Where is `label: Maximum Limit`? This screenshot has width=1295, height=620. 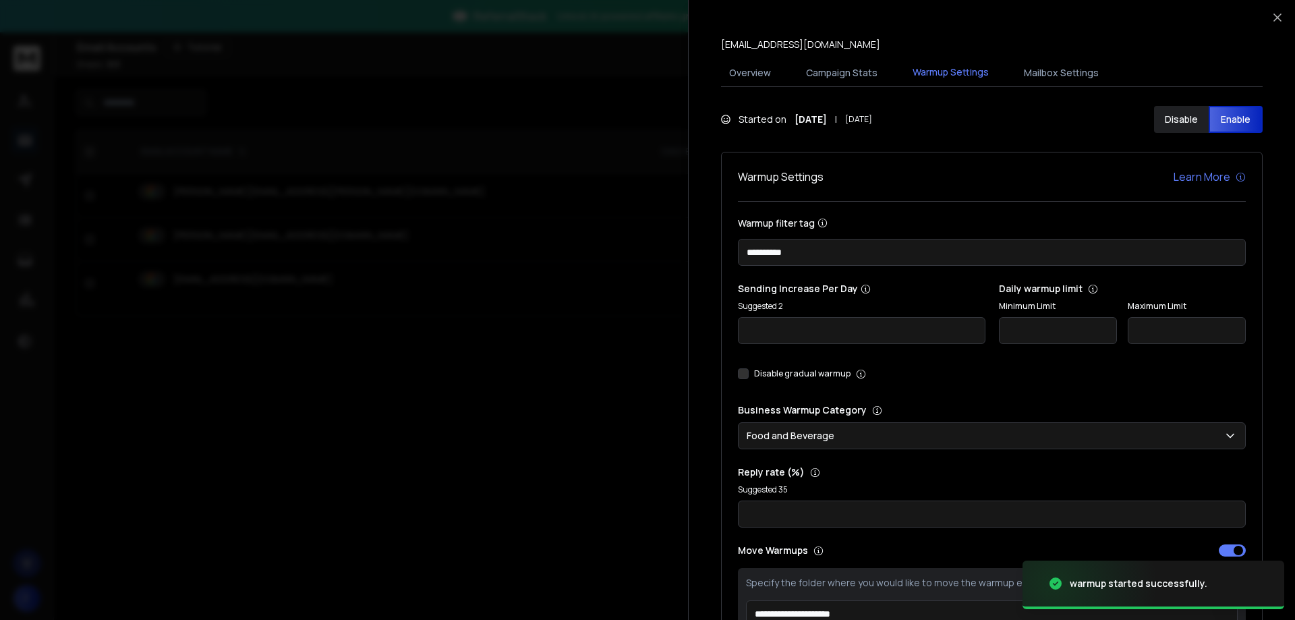
label: Maximum Limit is located at coordinates (1187, 306).